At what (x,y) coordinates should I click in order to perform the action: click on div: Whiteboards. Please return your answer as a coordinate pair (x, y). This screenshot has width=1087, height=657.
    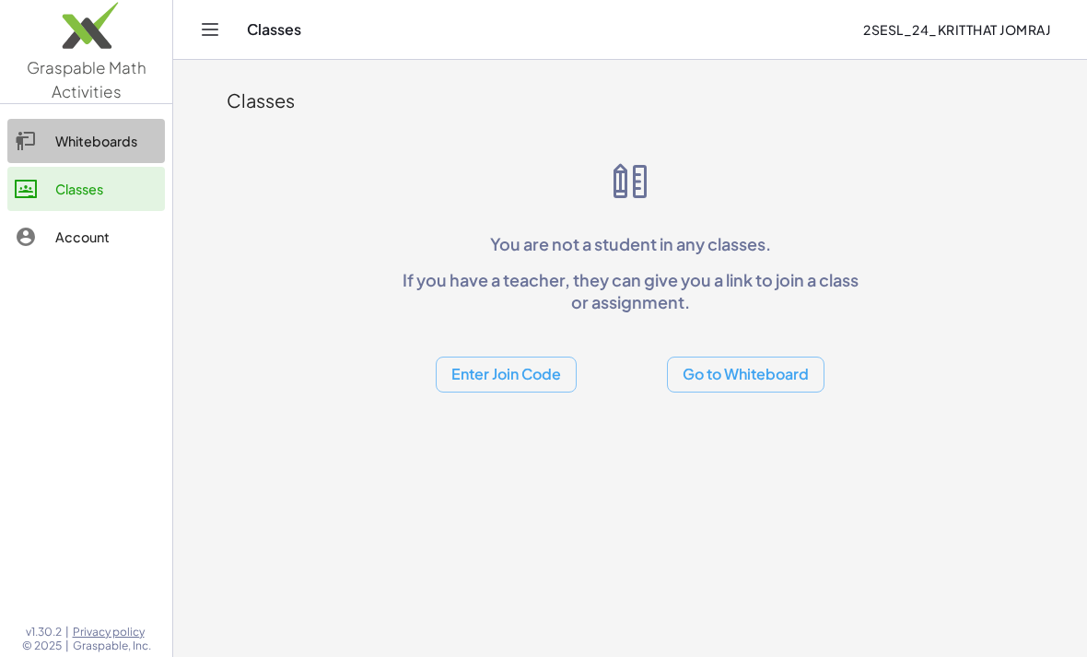
    Looking at the image, I should click on (106, 141).